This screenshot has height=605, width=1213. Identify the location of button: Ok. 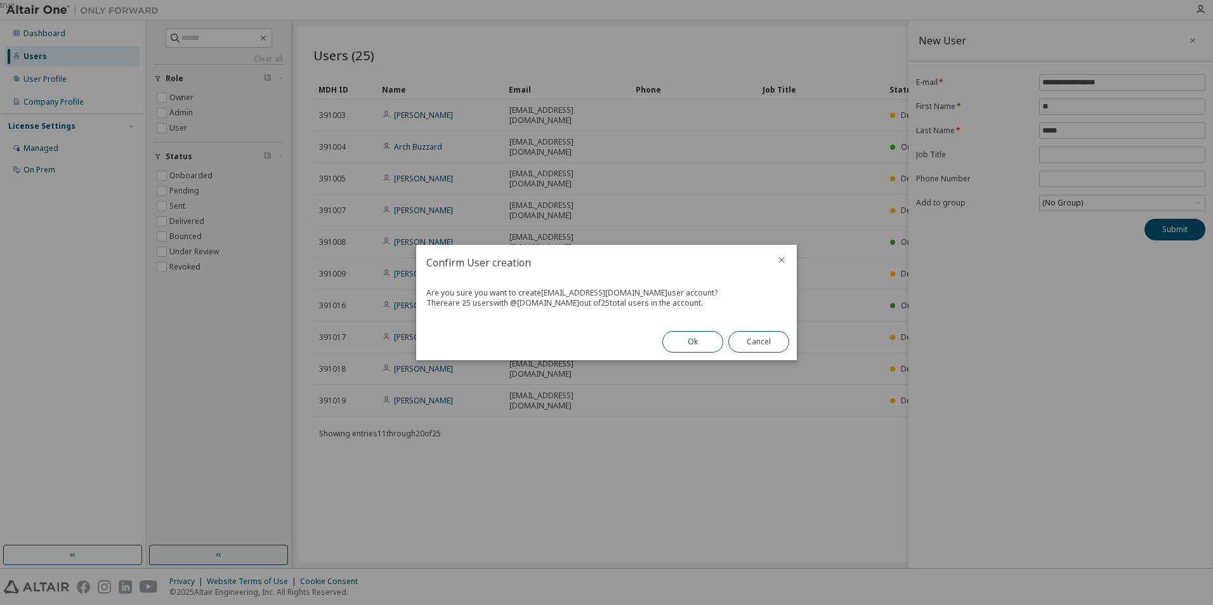
(693, 342).